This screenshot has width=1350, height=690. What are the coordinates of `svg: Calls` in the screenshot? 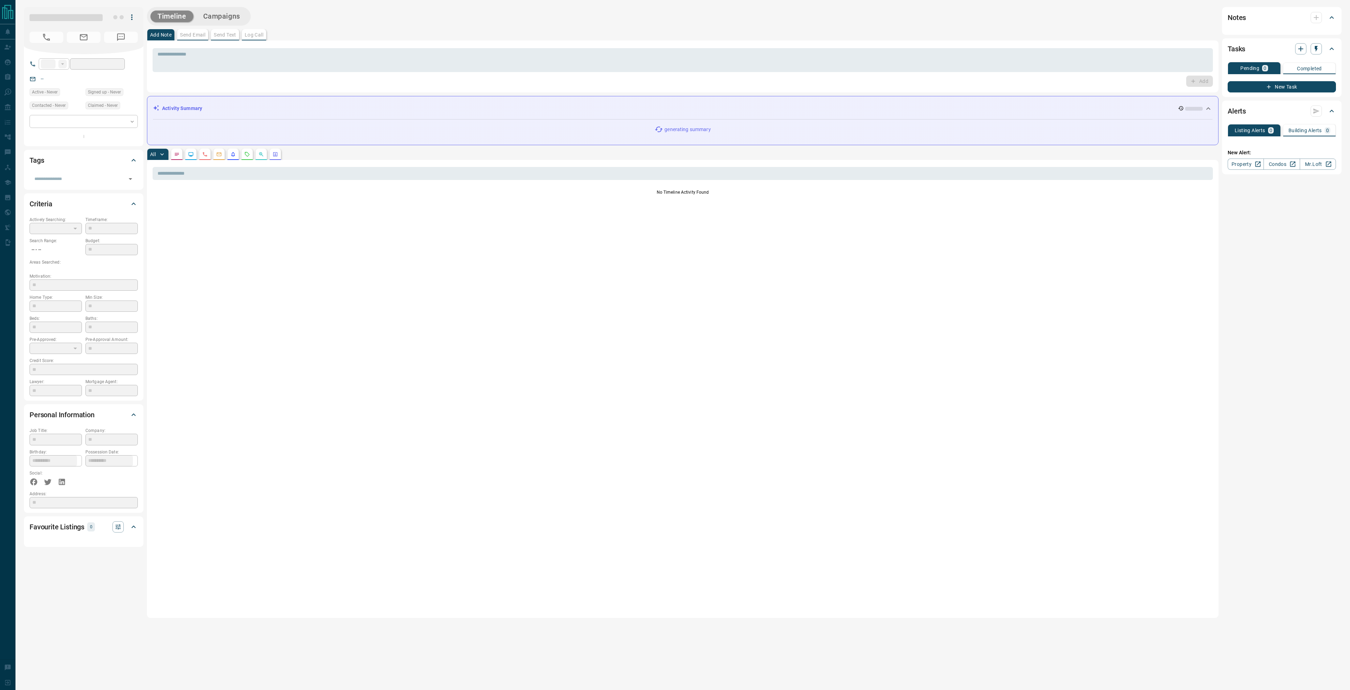 It's located at (205, 154).